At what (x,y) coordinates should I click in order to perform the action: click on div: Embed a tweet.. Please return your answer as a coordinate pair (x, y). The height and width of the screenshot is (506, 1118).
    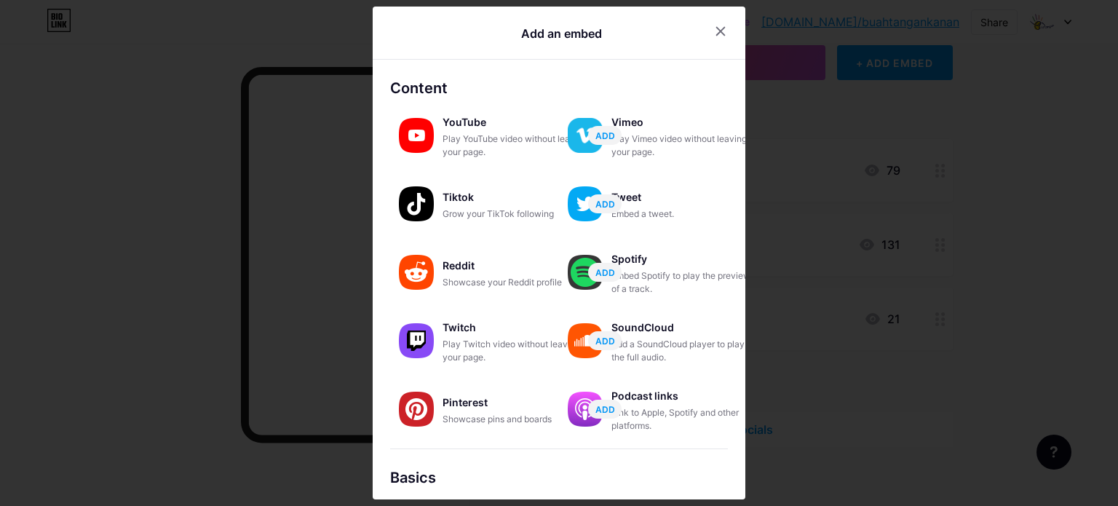
    Looking at the image, I should click on (684, 214).